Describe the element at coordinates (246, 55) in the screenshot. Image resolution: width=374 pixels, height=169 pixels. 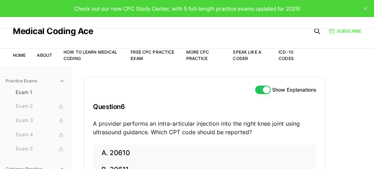
I see `a: Speak Like a Coder` at that location.